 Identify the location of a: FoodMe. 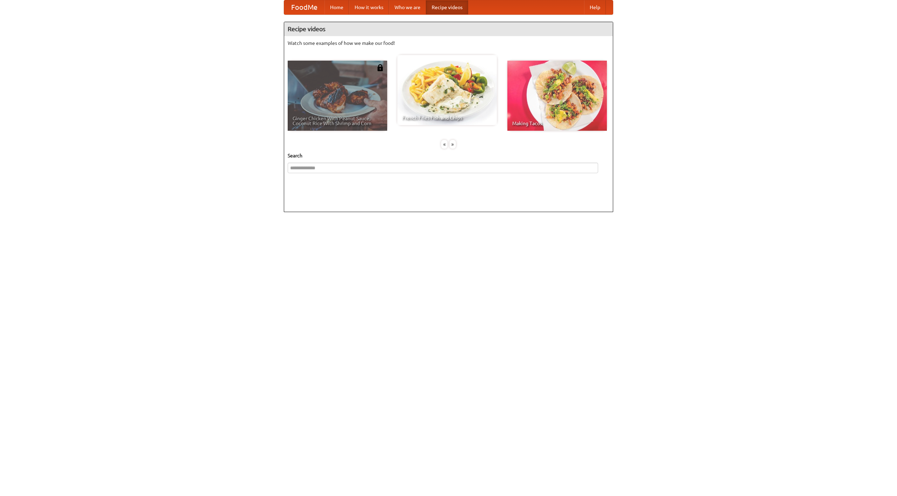
(304, 7).